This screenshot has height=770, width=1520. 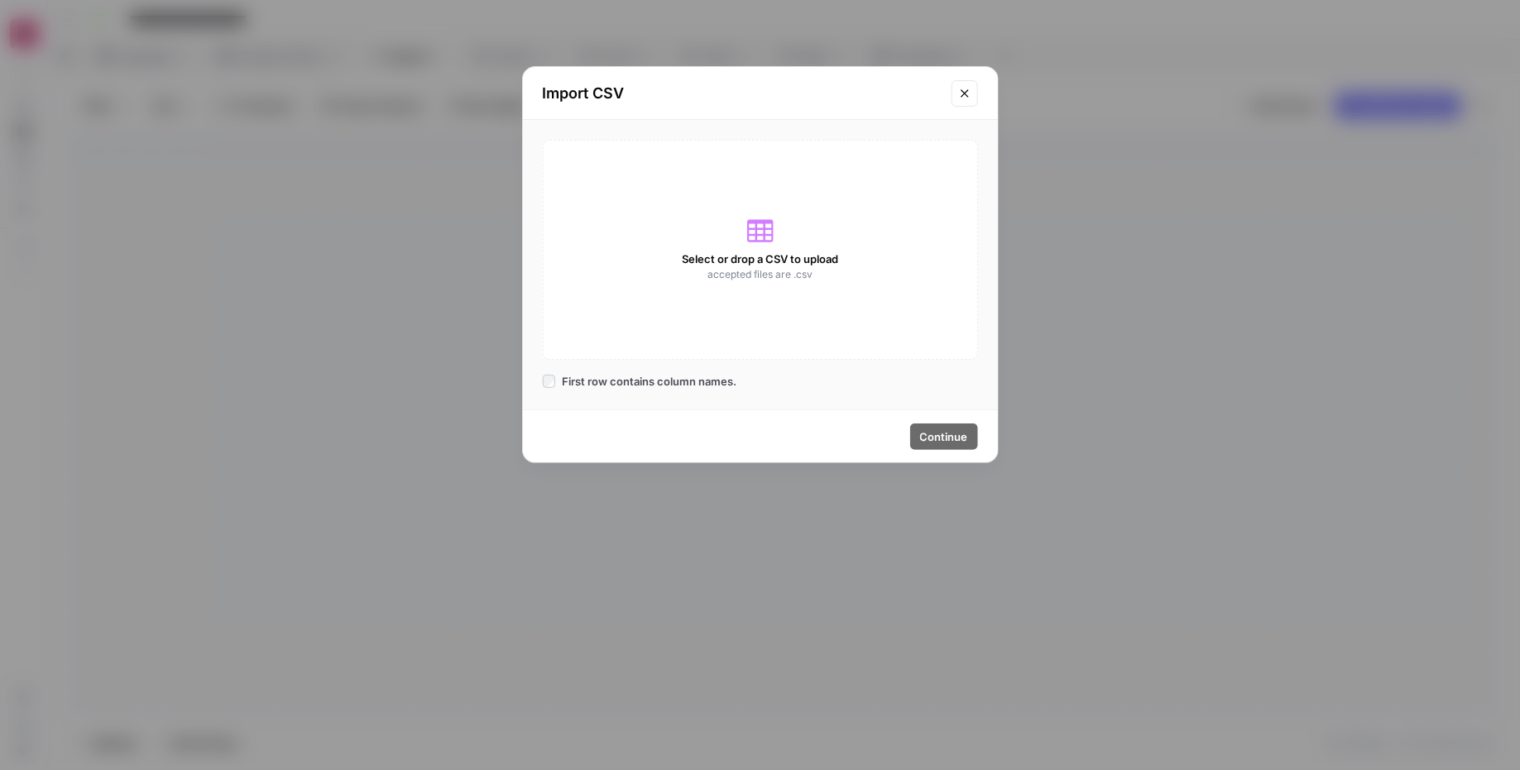 I want to click on h2: Import CSV, so click(x=742, y=93).